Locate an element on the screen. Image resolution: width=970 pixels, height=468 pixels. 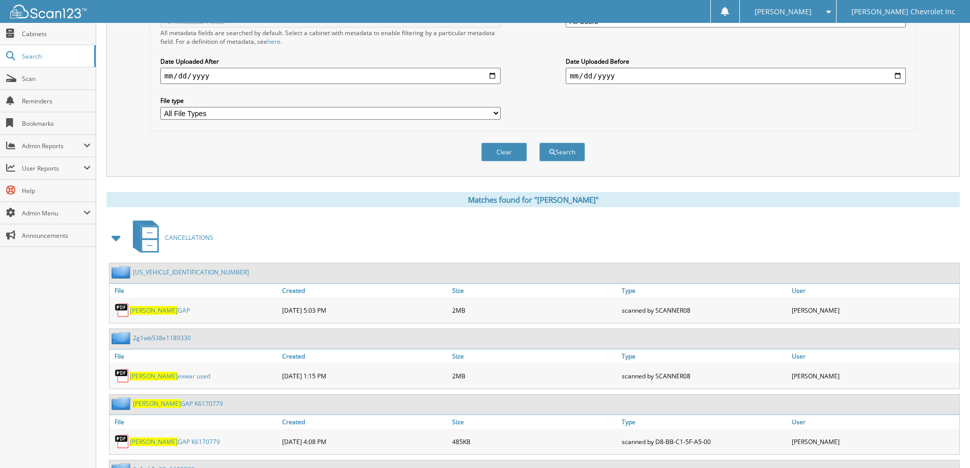
a: CANCELLATIONS is located at coordinates (170, 237).